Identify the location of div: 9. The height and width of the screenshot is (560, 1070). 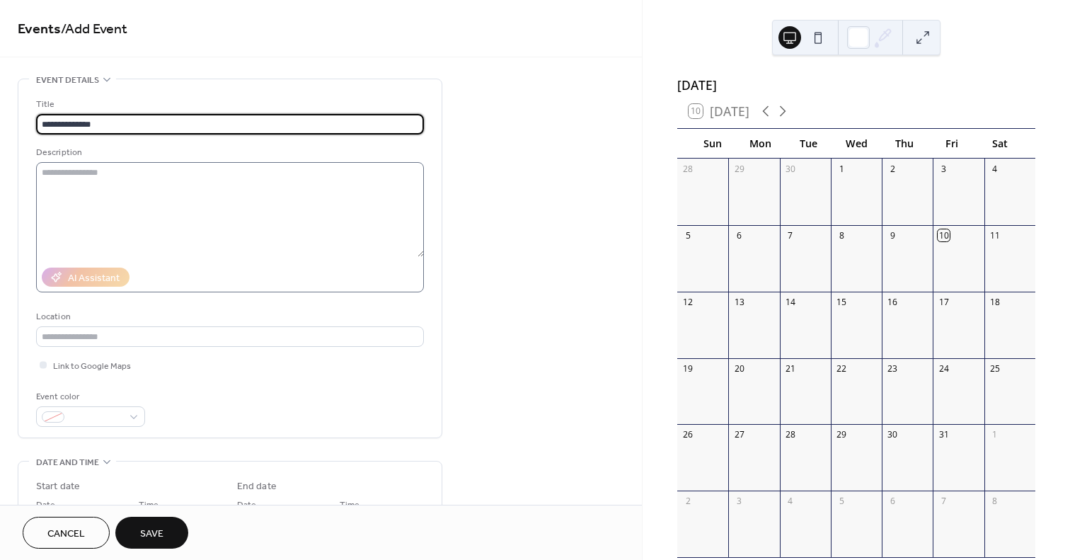
(893, 235).